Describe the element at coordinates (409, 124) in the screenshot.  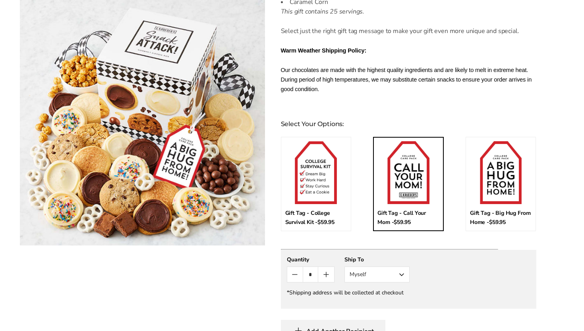
I see `div: Select Your Options:` at that location.